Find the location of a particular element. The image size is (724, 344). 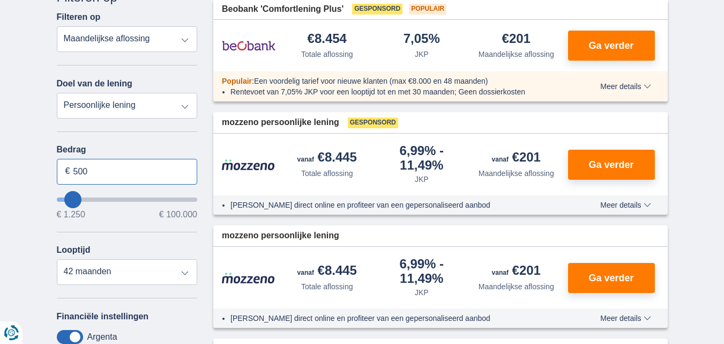

span: Een voordelig tarief voor nieuwe klanten (max €8.000 en 48 maanden) is located at coordinates (371, 81).